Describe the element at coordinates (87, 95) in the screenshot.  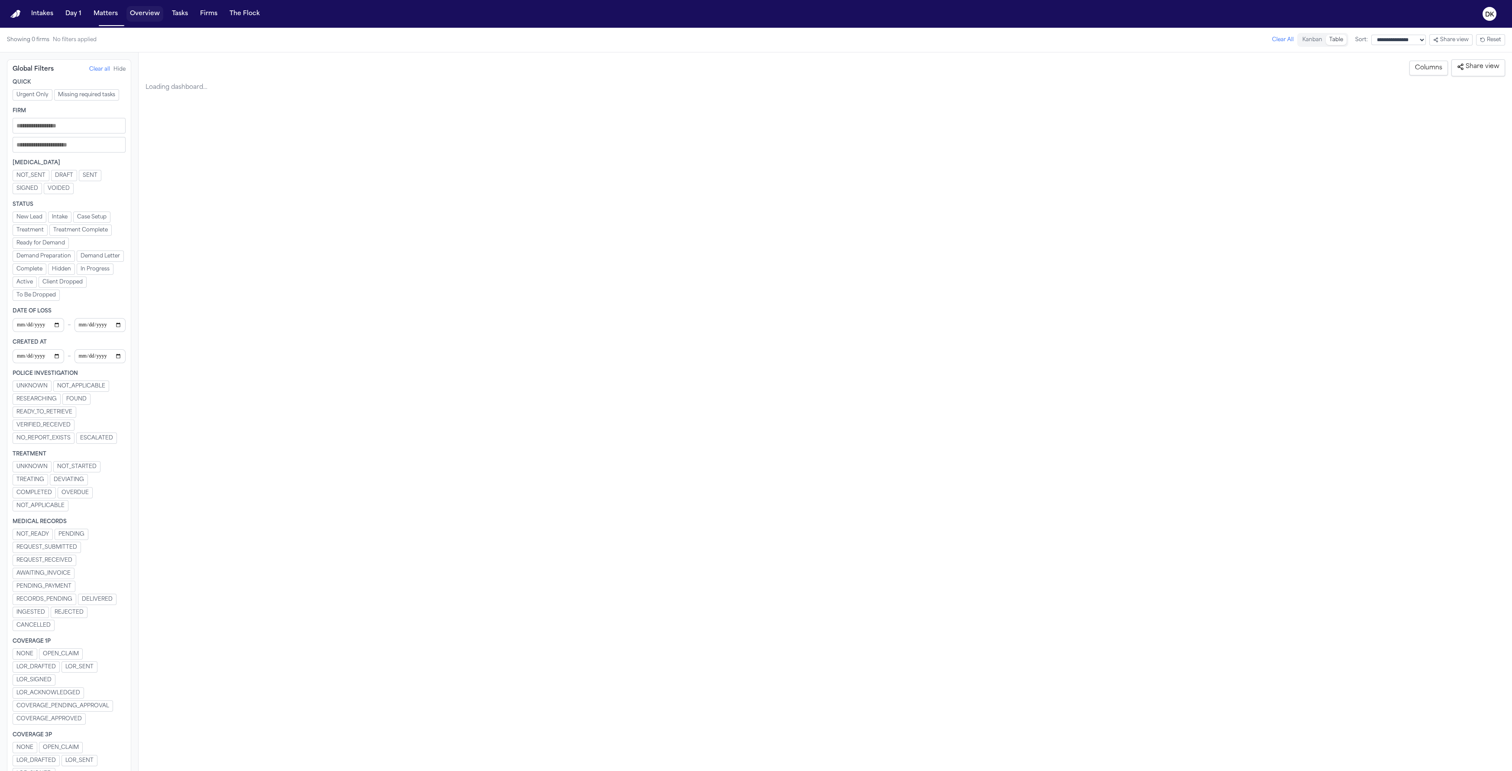
I see `span: Missing required tasks` at that location.